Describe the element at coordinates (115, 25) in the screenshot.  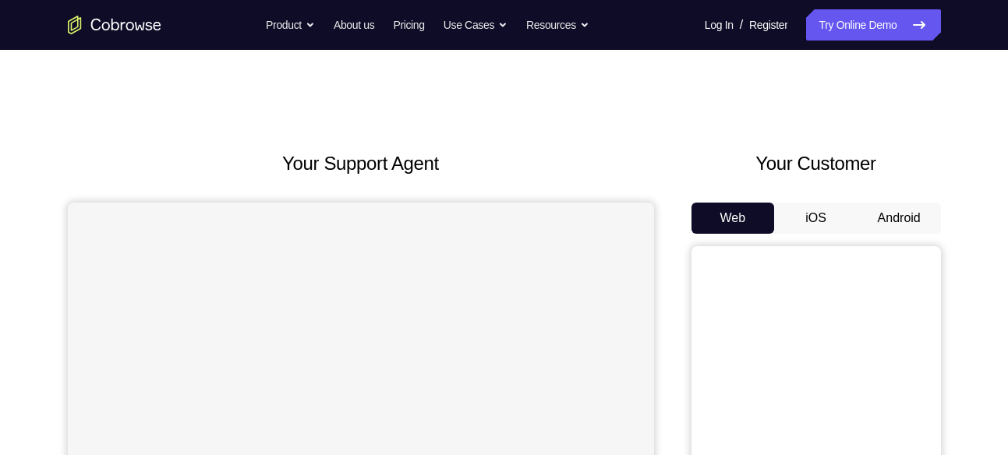
I see `a: Go to the home page` at that location.